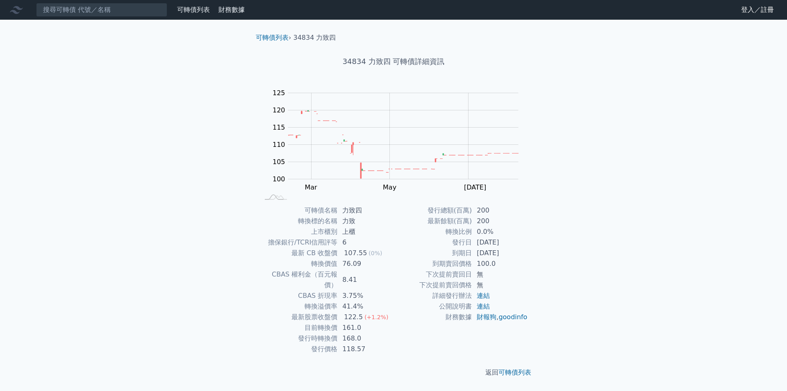 Image resolution: width=787 pixels, height=391 pixels. Describe the element at coordinates (487, 317) in the screenshot. I see `a: 財報狗` at that location.